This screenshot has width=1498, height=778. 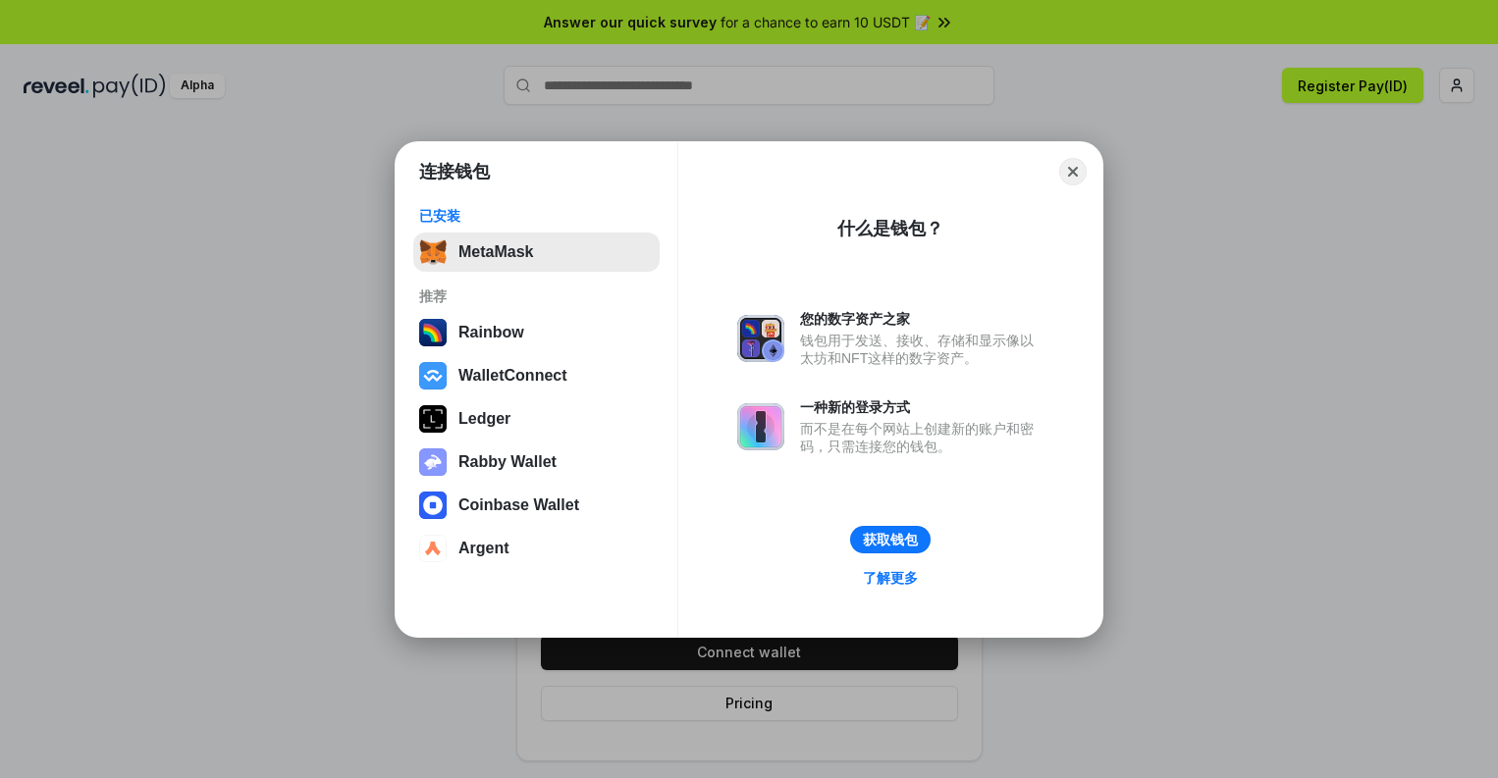 I want to click on div: 已安装, so click(x=536, y=216).